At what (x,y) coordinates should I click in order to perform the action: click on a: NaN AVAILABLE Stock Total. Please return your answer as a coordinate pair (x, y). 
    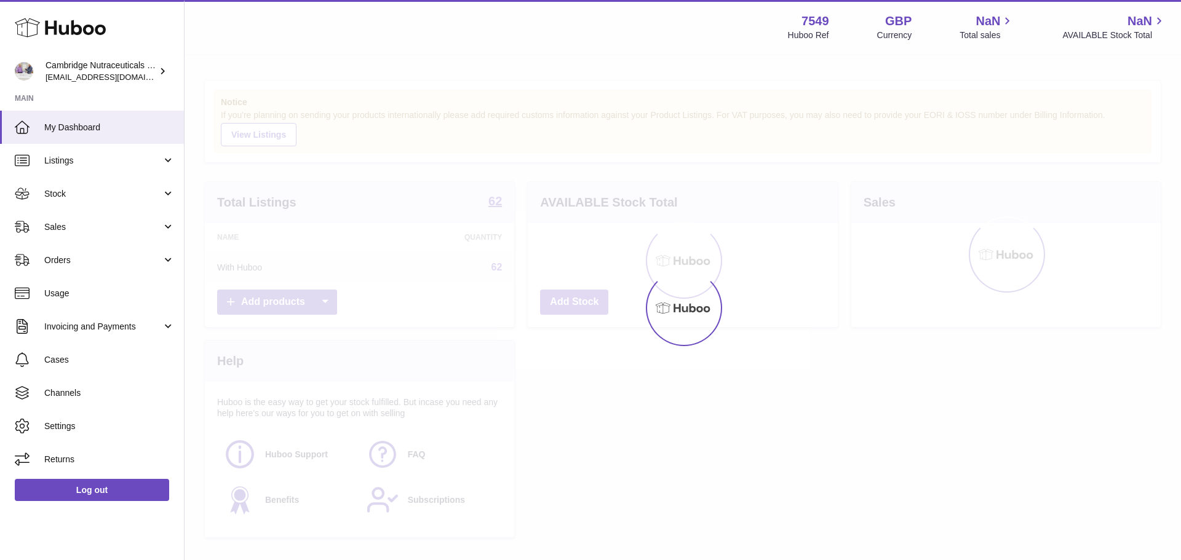
    Looking at the image, I should click on (1114, 27).